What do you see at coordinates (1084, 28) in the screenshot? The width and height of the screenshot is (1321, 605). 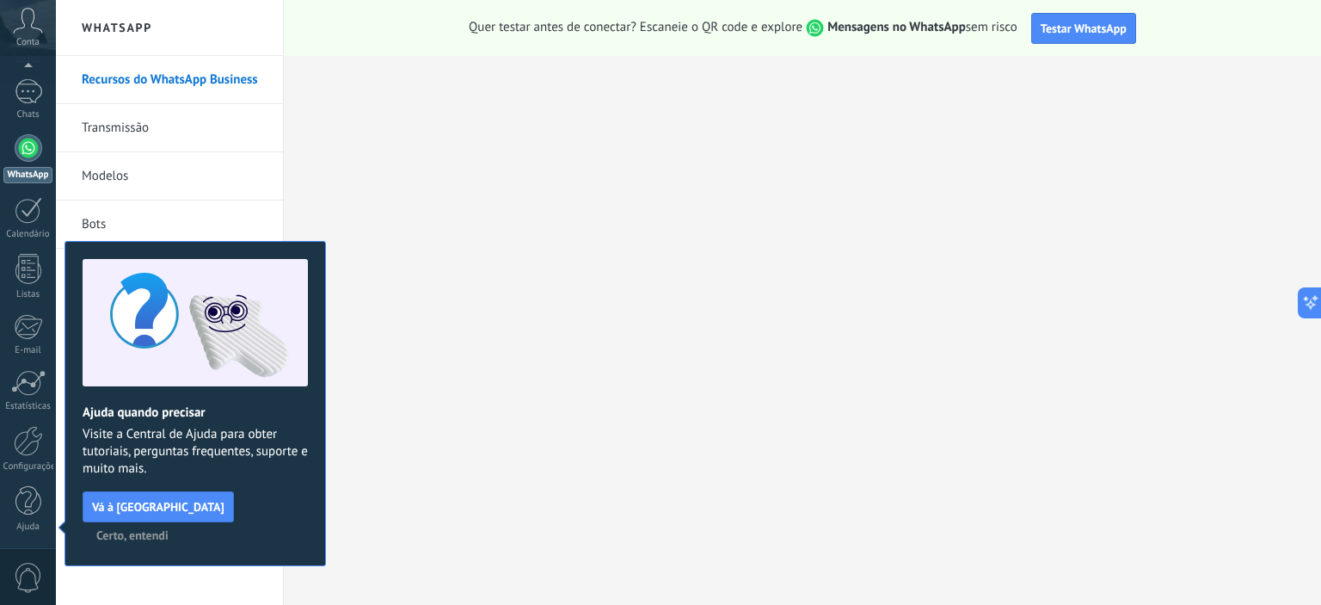 I see `span: Testar WhatsApp` at bounding box center [1084, 28].